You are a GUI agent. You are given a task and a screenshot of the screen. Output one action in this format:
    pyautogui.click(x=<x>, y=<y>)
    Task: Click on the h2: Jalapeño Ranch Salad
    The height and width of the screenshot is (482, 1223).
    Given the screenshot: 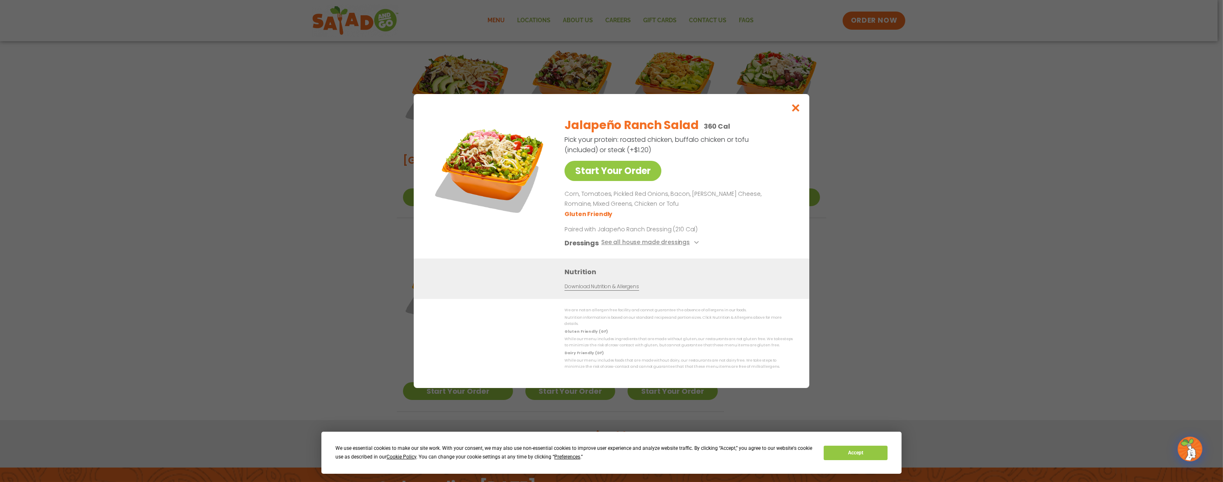 What is the action you would take?
    pyautogui.click(x=631, y=125)
    